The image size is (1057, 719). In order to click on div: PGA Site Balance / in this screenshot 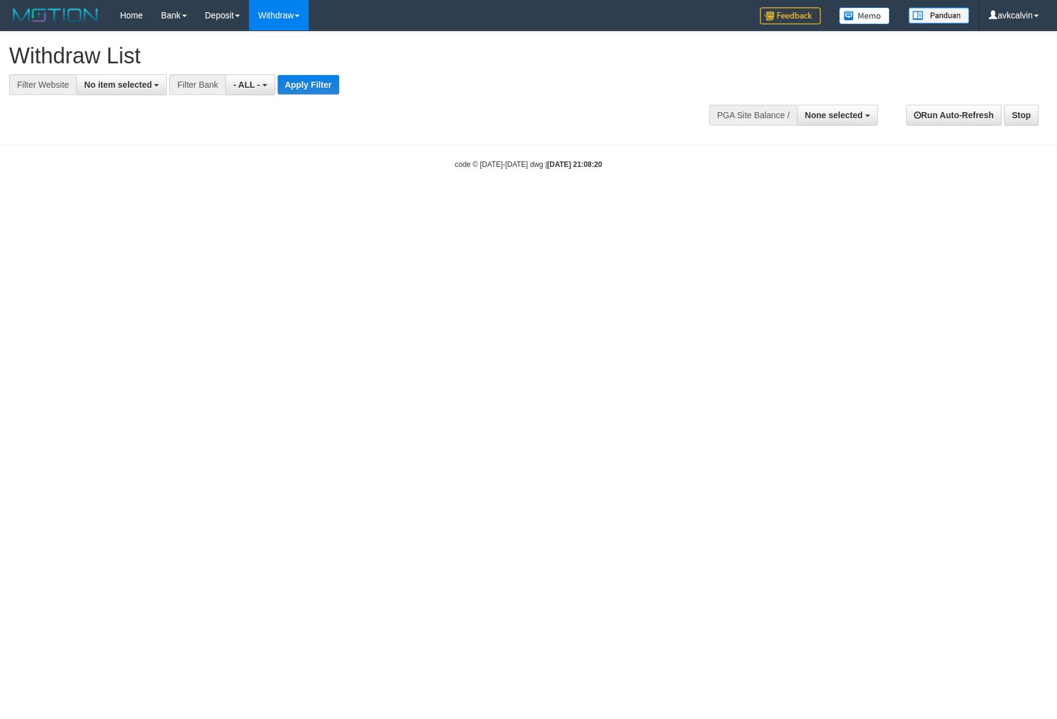, I will do `click(753, 115)`.